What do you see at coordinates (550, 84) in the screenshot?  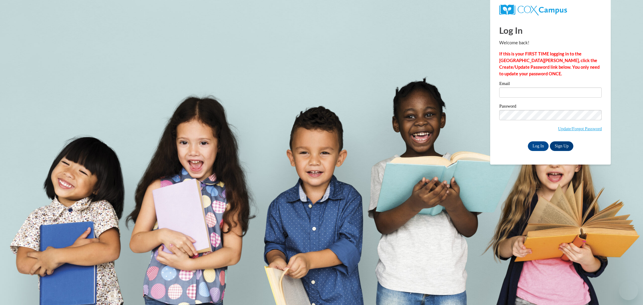 I see `label: Email` at bounding box center [550, 84].